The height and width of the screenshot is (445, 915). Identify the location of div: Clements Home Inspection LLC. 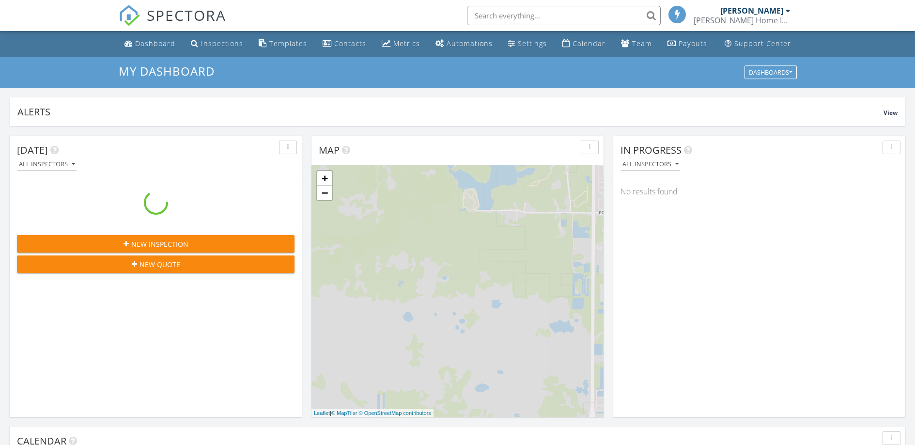
(742, 20).